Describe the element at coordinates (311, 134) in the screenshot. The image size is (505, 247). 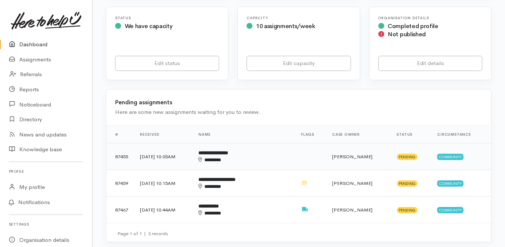
I see `th: Flags` at that location.